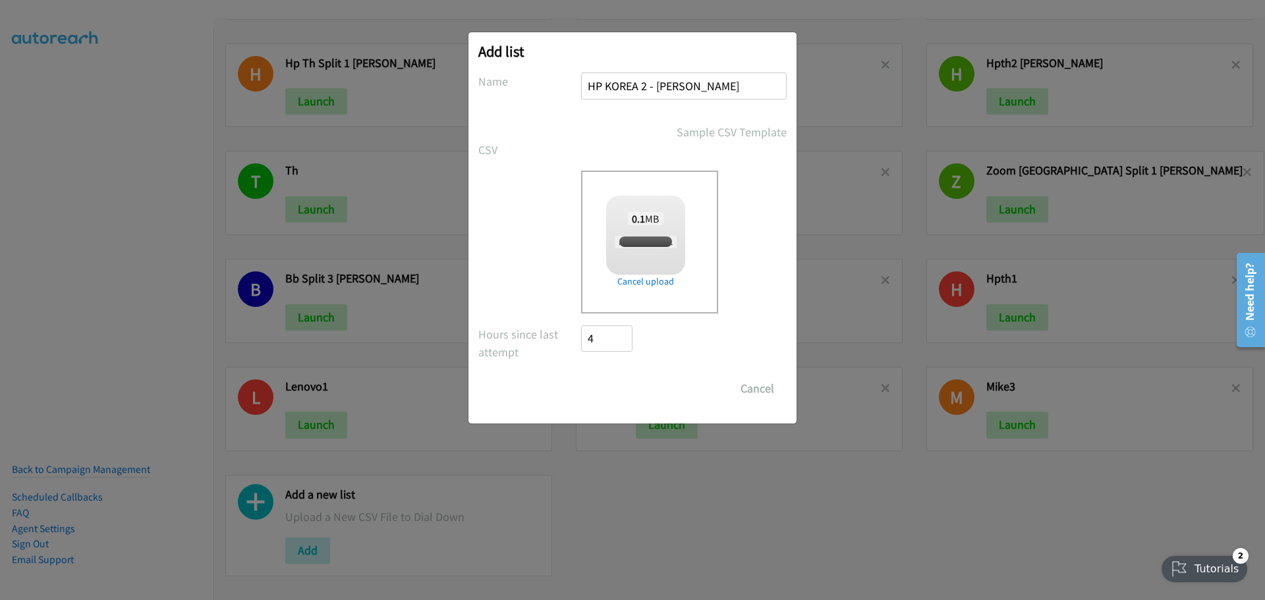 This screenshot has width=1265, height=600. What do you see at coordinates (731, 132) in the screenshot?
I see `a: Sample CSV Template` at bounding box center [731, 132].